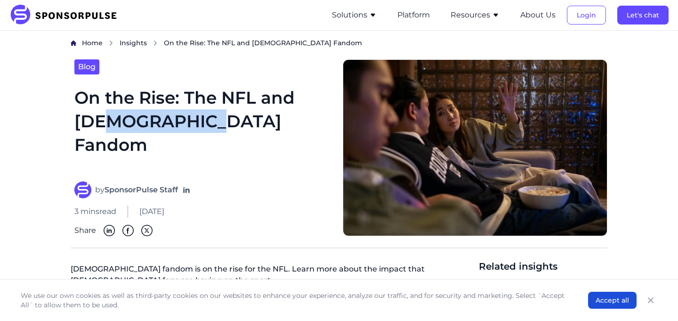 The image size is (678, 321). What do you see at coordinates (133, 43) in the screenshot?
I see `a: Insights` at bounding box center [133, 43].